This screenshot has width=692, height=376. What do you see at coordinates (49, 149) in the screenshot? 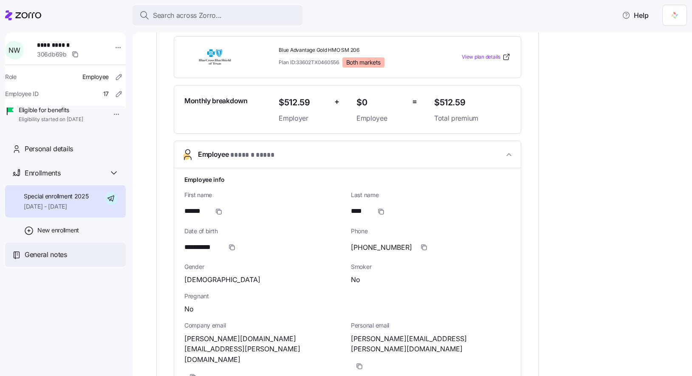
I see `span: Personal details` at bounding box center [49, 149].